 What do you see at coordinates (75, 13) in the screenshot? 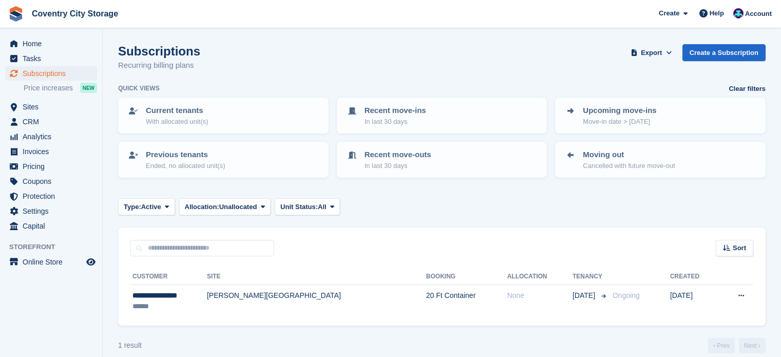
I see `a: Coventry City Storage` at bounding box center [75, 13].